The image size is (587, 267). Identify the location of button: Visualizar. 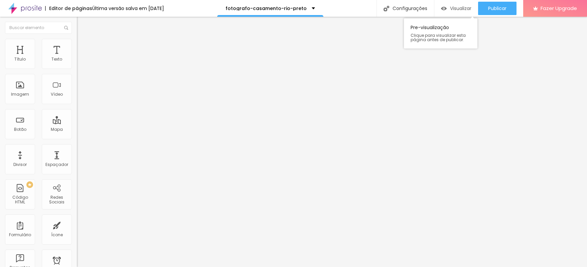
(456, 8).